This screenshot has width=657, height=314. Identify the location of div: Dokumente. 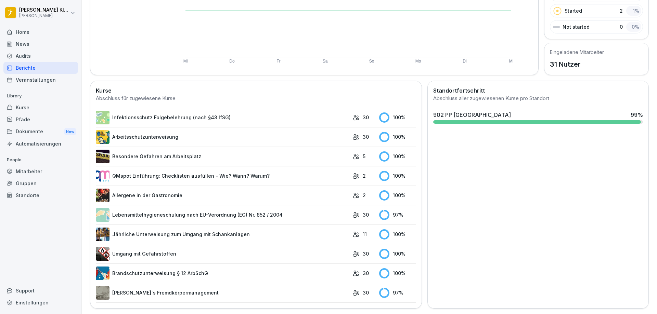
(41, 132).